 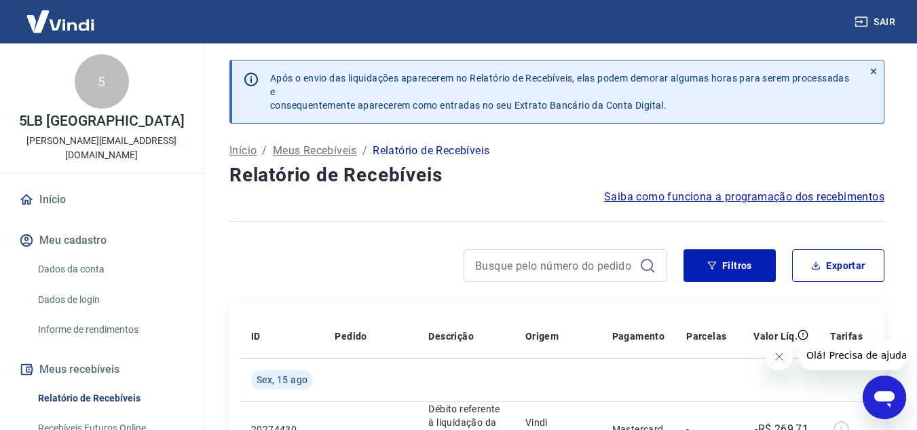 I want to click on a: Saiba como funciona a programação dos recebimentos, so click(x=744, y=197).